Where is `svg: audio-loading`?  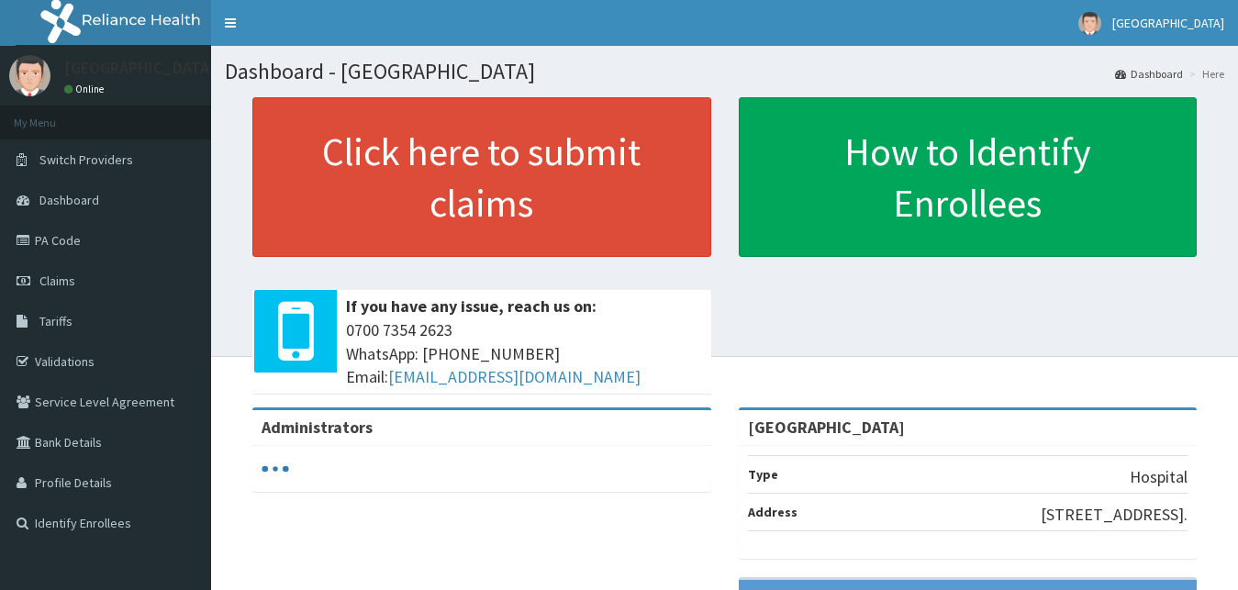 svg: audio-loading is located at coordinates (275, 469).